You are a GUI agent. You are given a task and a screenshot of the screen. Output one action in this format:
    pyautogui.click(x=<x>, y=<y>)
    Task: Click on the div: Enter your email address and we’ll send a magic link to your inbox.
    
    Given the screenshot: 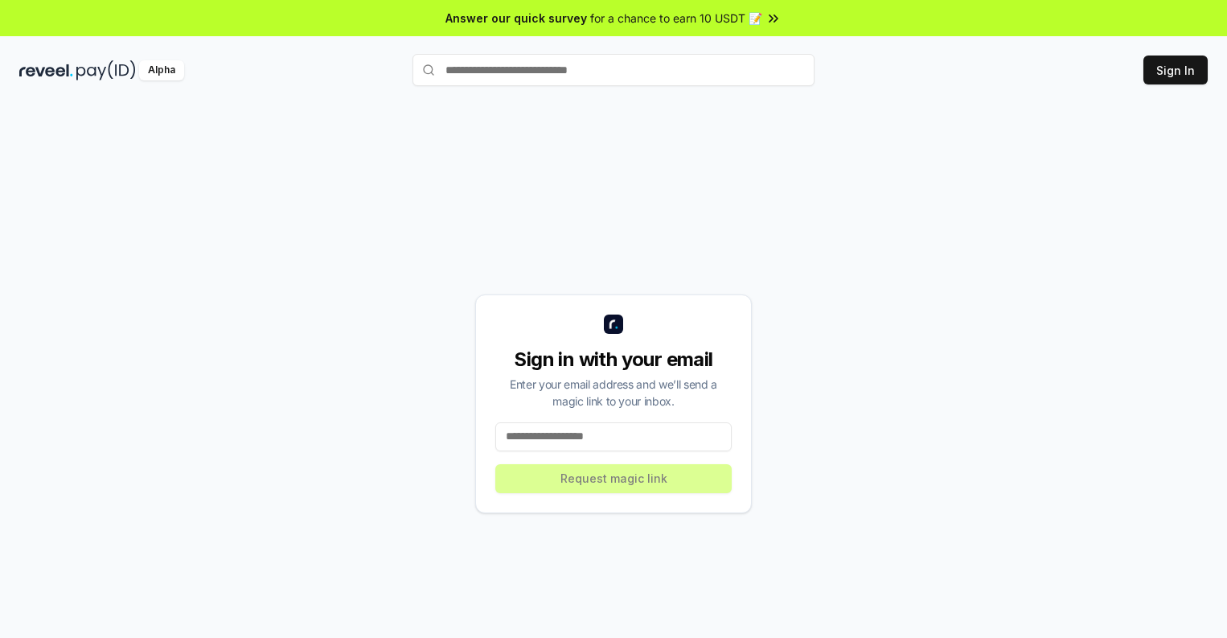 What is the action you would take?
    pyautogui.click(x=614, y=393)
    